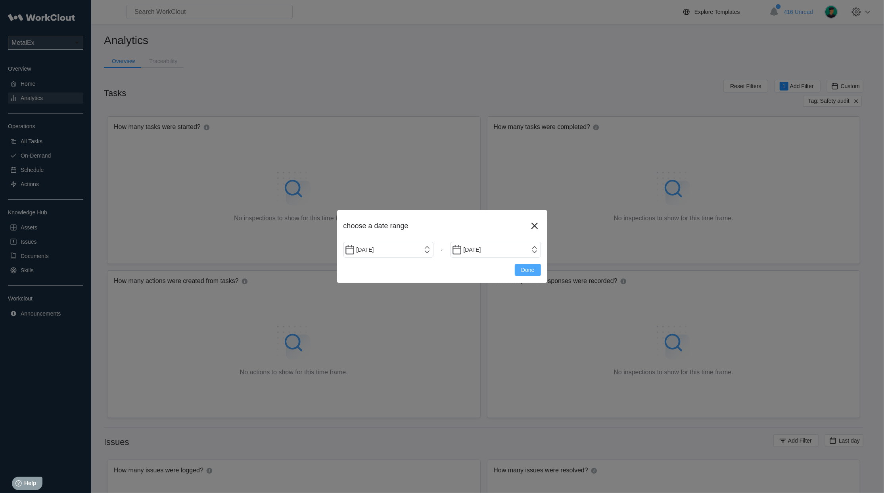 Image resolution: width=884 pixels, height=493 pixels. I want to click on div: choose a date range, so click(436, 226).